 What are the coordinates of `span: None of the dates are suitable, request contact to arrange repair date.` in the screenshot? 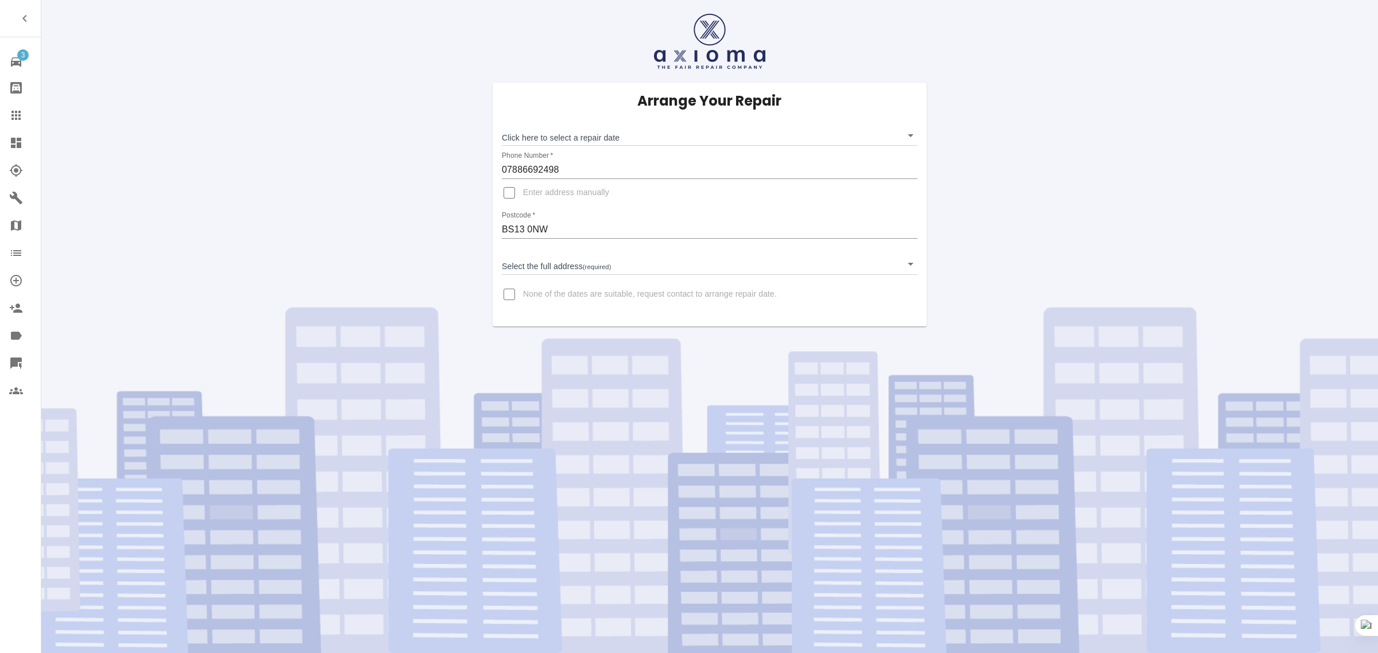 It's located at (650, 295).